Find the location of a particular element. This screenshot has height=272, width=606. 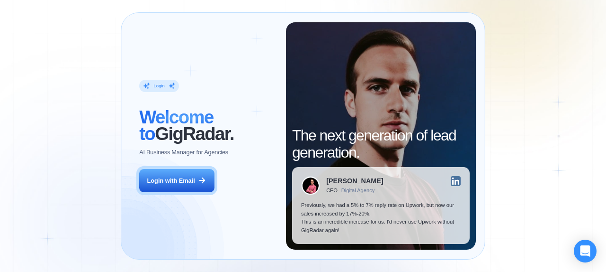

div: Open Intercom Messenger is located at coordinates (586, 251).